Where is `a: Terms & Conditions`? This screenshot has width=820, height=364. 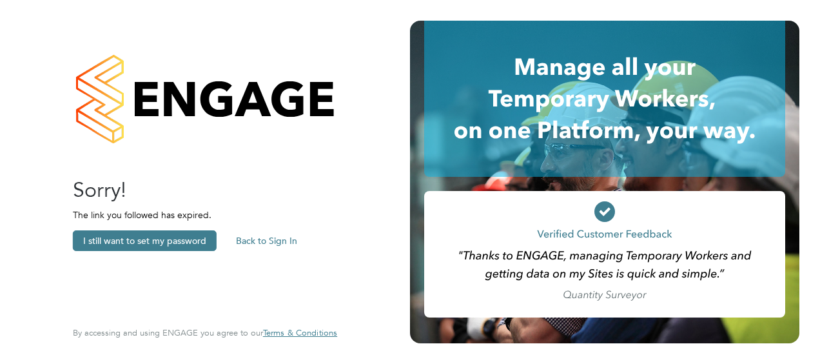
a: Terms & Conditions is located at coordinates (300, 333).